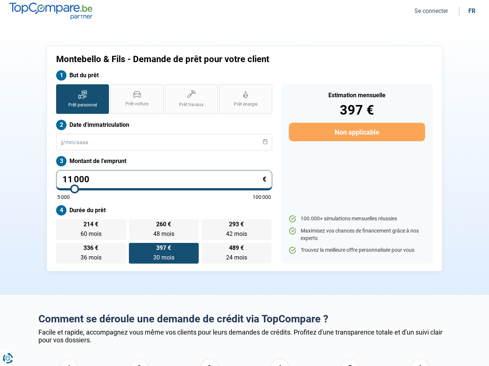 The image size is (489, 366). What do you see at coordinates (196, 59) in the screenshot?
I see `h1: Montebello & Fils - Demande de prêt pour votre client` at bounding box center [196, 59].